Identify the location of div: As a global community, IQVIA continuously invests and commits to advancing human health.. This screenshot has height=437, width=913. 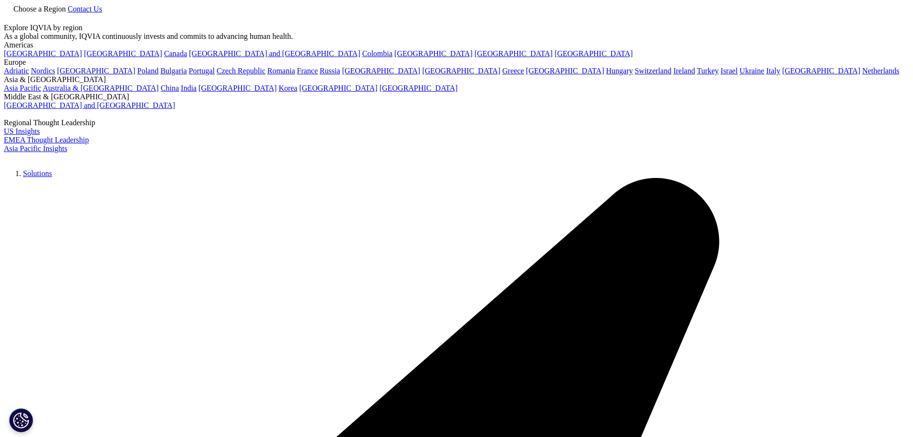
(456, 36).